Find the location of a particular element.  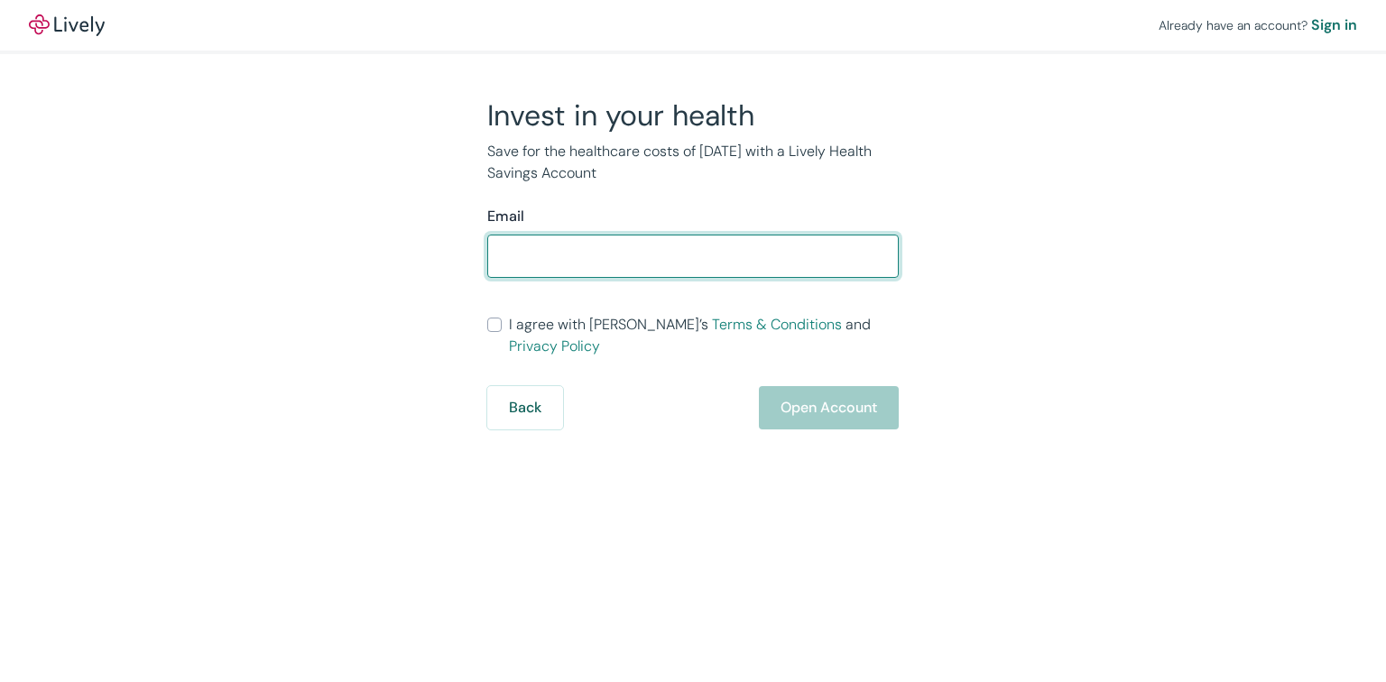

label: Email is located at coordinates (505, 217).